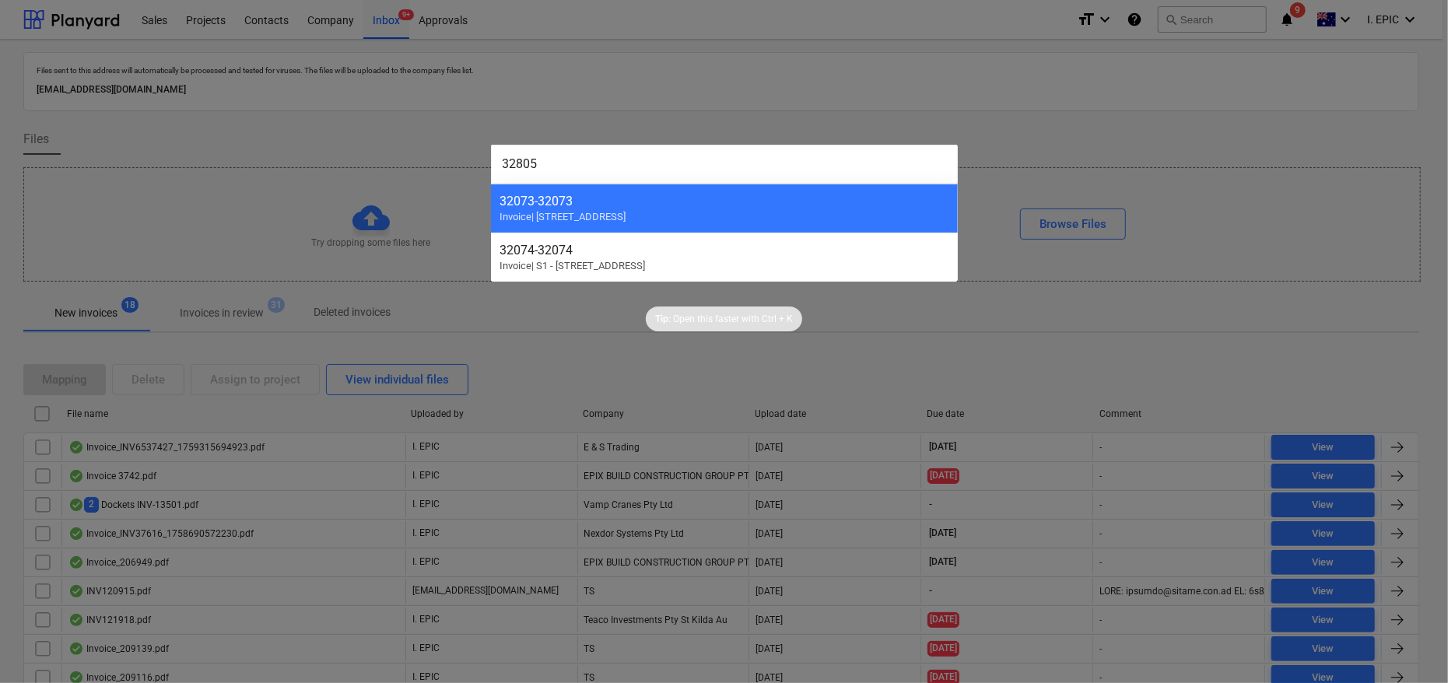 The width and height of the screenshot is (1448, 683). Describe the element at coordinates (724, 319) in the screenshot. I see `div: Tip:Open this faster withCtrl + K` at that location.